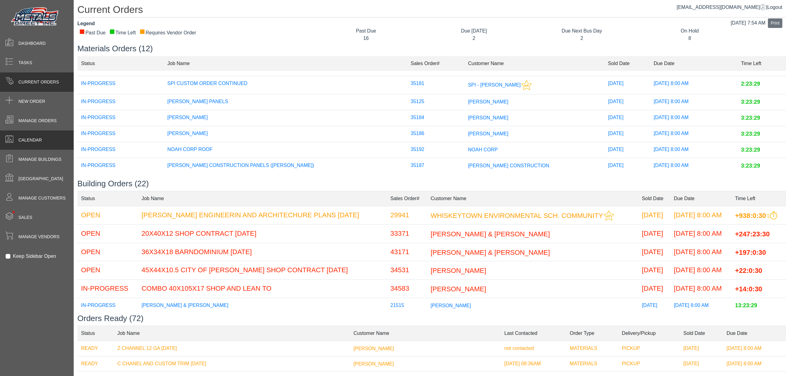  I want to click on span: Sales, so click(25, 217).